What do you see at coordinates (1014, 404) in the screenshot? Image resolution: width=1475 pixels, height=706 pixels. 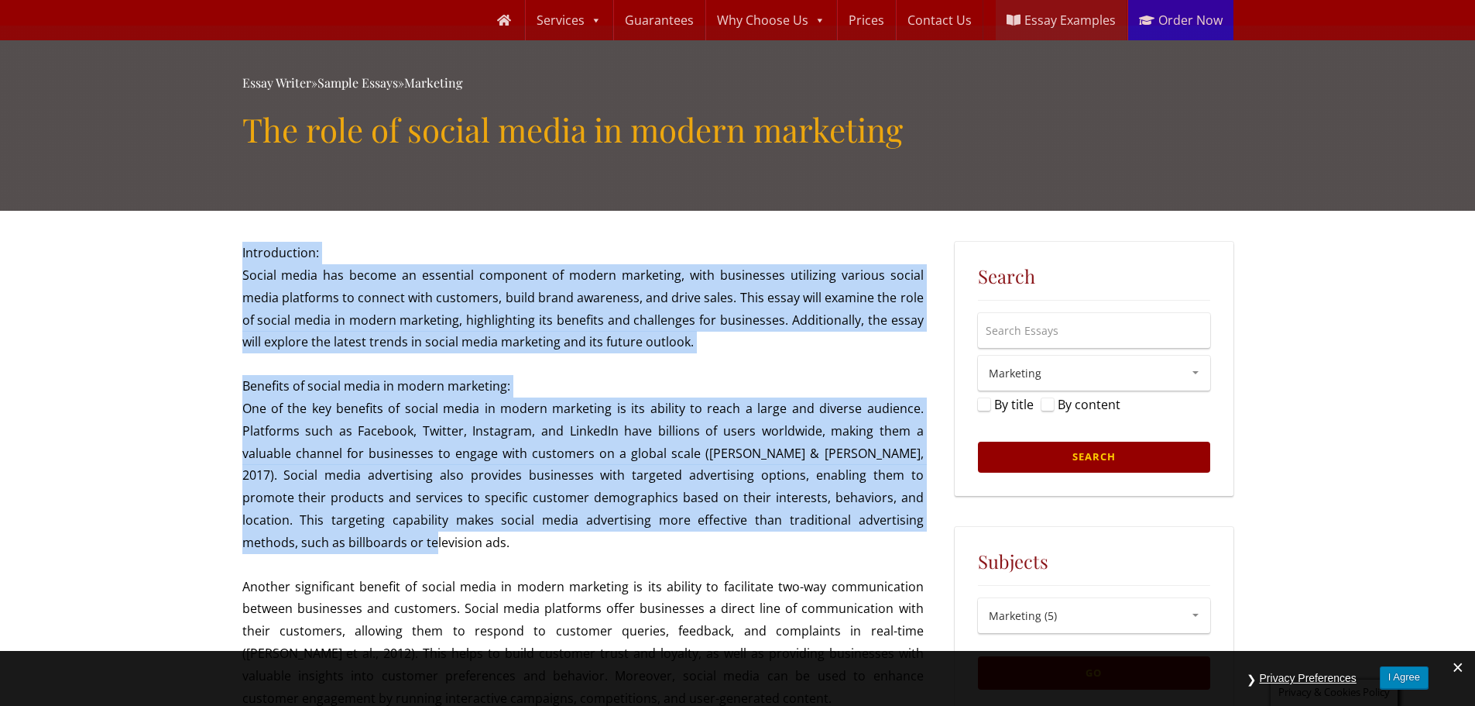 I see `label: By title` at bounding box center [1014, 404].